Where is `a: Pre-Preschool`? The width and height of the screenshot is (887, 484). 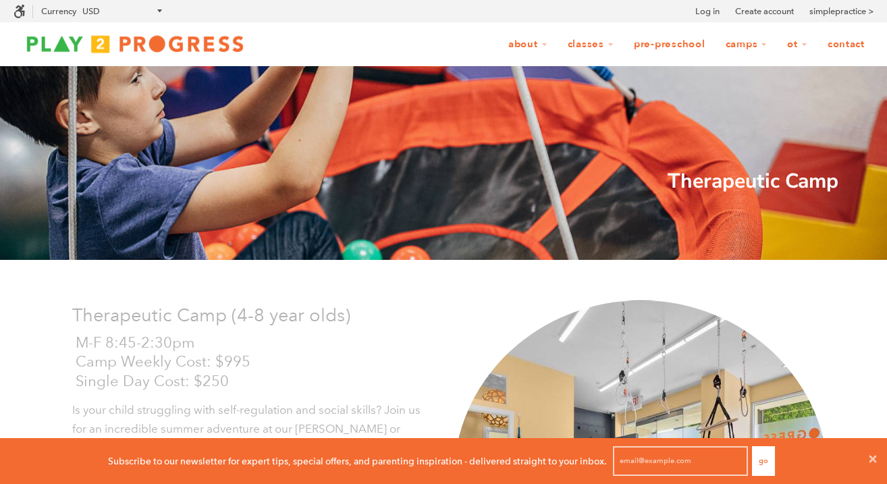
a: Pre-Preschool is located at coordinates (670, 45).